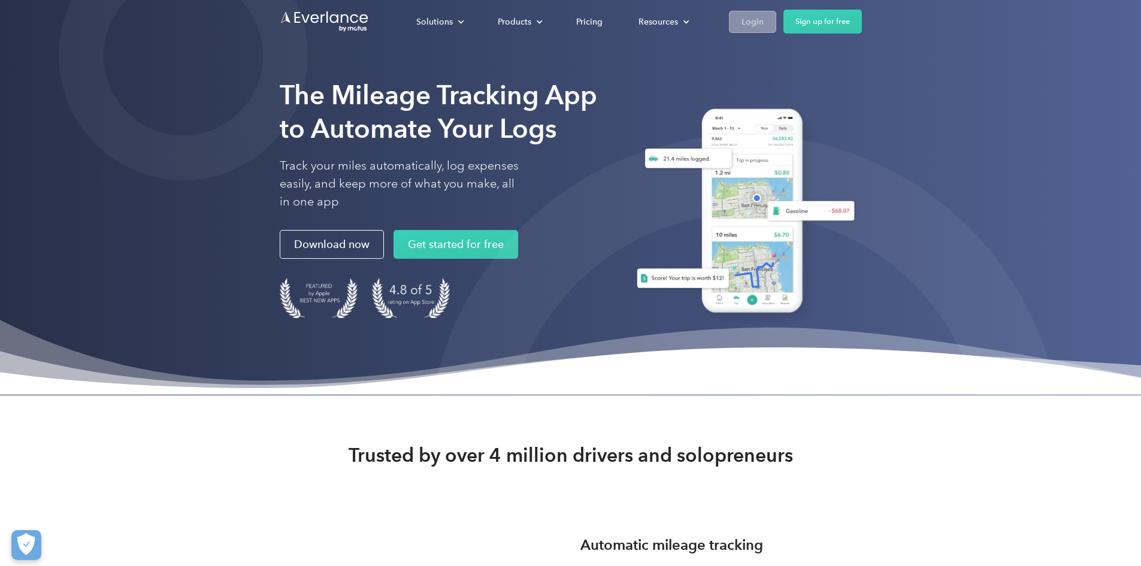 Image resolution: width=1141 pixels, height=566 pixels. I want to click on strong: Trusted by over 4 million drivers and solopreneurs, so click(571, 455).